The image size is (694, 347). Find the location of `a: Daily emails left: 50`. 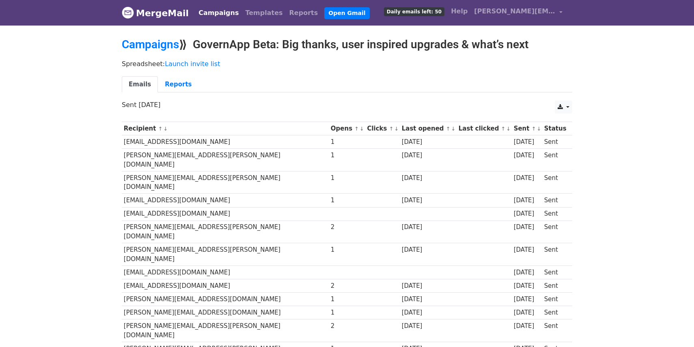

a: Daily emails left: 50 is located at coordinates (414, 11).